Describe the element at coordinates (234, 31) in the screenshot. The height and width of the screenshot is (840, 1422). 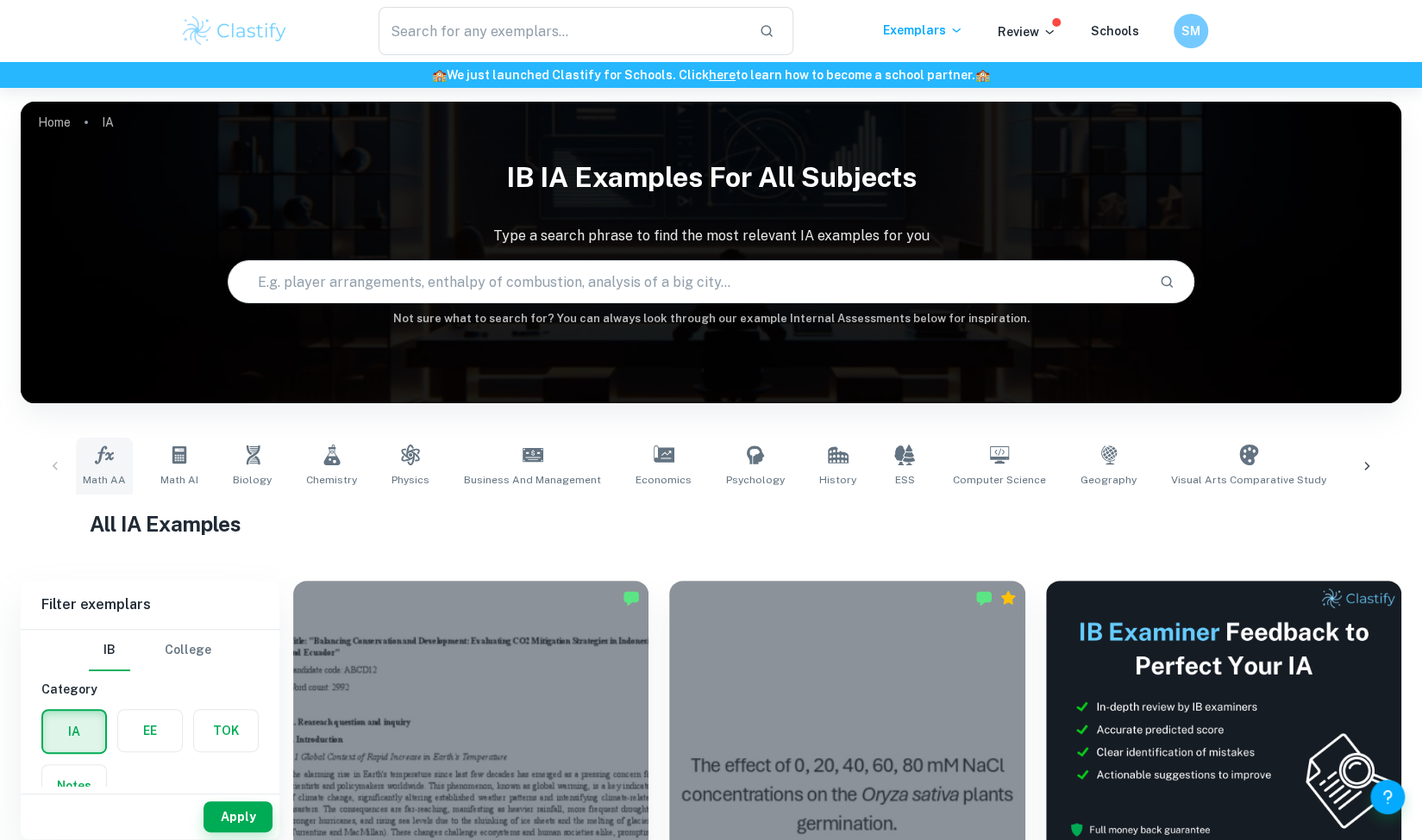
I see `img: Clastify logo` at that location.